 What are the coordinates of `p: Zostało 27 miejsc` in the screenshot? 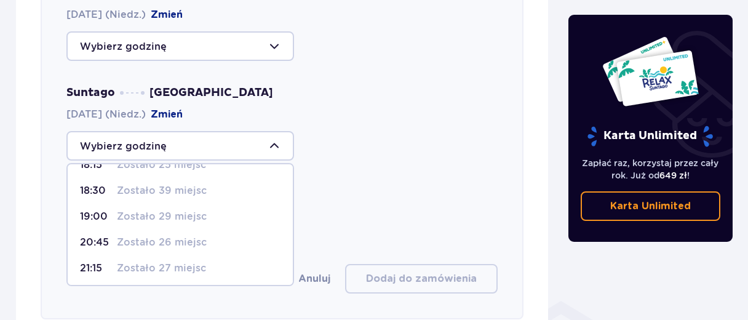 It's located at (161, 268).